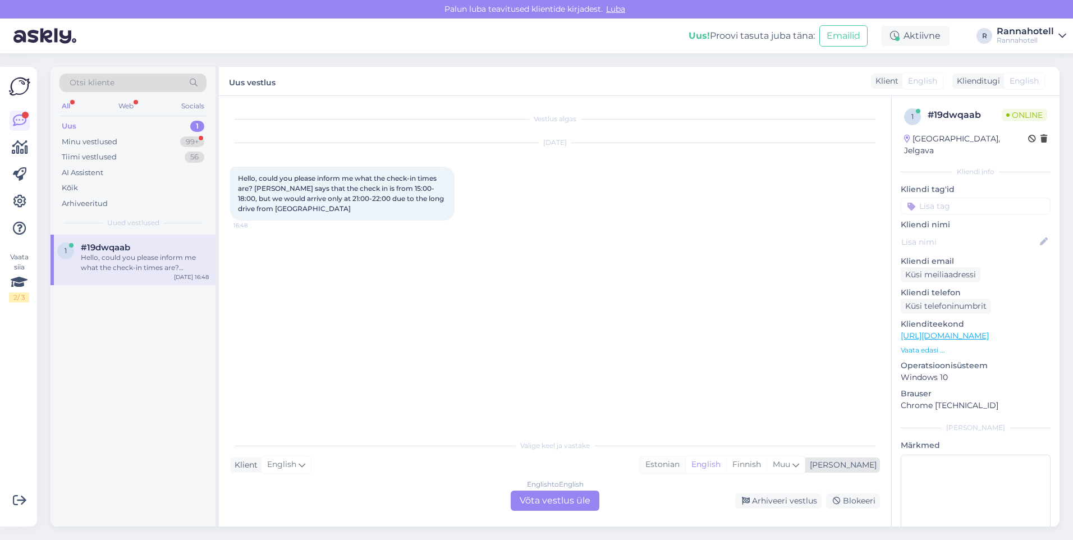 The width and height of the screenshot is (1073, 540). Describe the element at coordinates (89, 142) in the screenshot. I see `div: Minu vestlused` at that location.